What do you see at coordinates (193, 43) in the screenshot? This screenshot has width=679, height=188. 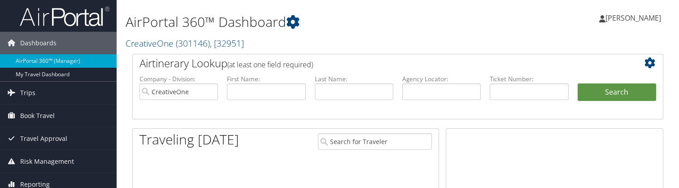 I see `span: ( 301146 )` at bounding box center [193, 43].